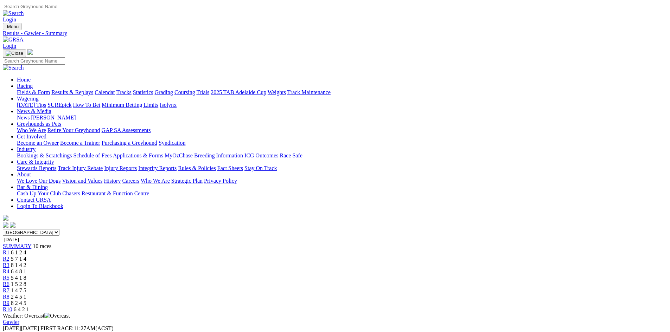 The width and height of the screenshot is (670, 332). Describe the element at coordinates (6, 278) in the screenshot. I see `a: R5` at that location.